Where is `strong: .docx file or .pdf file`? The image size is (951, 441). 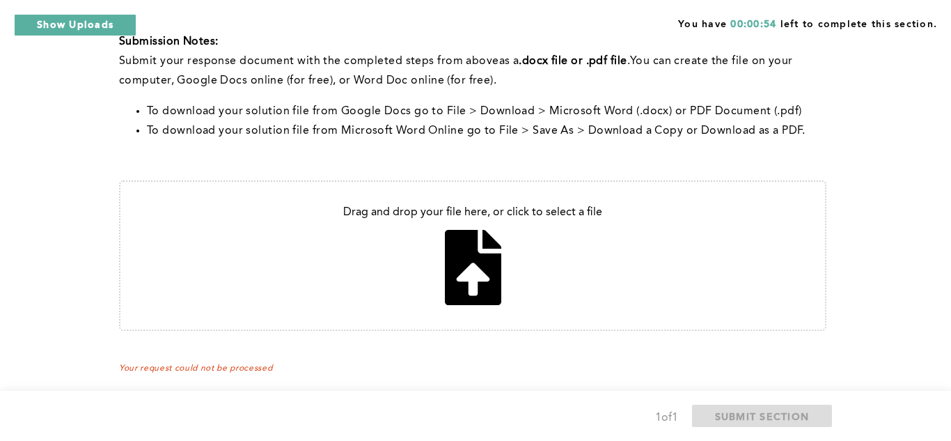
strong: .docx file or .pdf file is located at coordinates (572, 61).